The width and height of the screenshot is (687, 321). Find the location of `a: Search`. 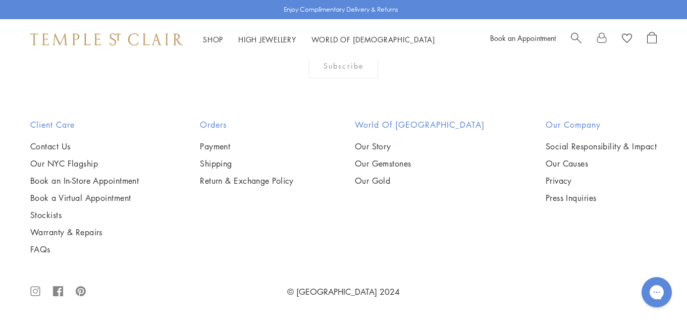

a: Search is located at coordinates (576, 39).